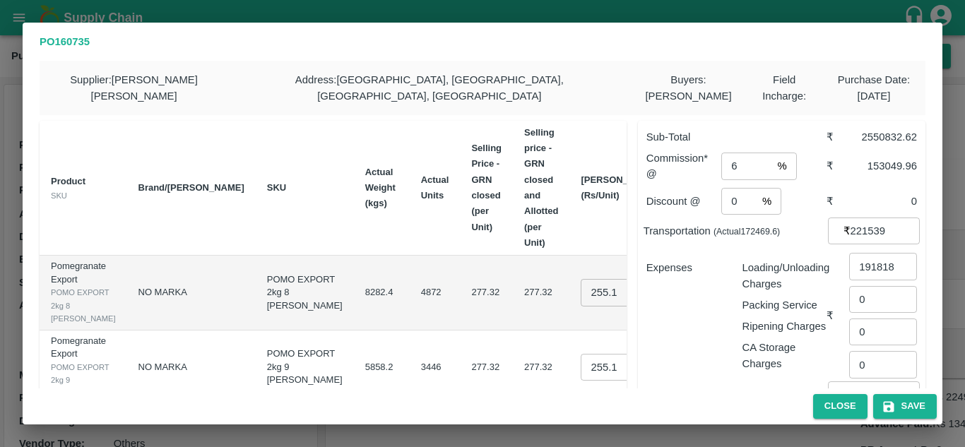 This screenshot has width=965, height=447. I want to click on td: 8282.4, so click(382, 293).